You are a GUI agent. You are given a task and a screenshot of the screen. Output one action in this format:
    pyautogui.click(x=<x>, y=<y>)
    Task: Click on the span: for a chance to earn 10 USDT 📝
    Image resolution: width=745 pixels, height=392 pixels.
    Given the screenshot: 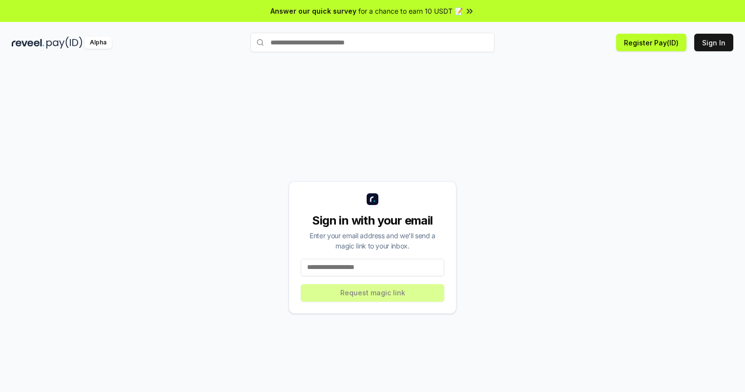 What is the action you would take?
    pyautogui.click(x=411, y=11)
    